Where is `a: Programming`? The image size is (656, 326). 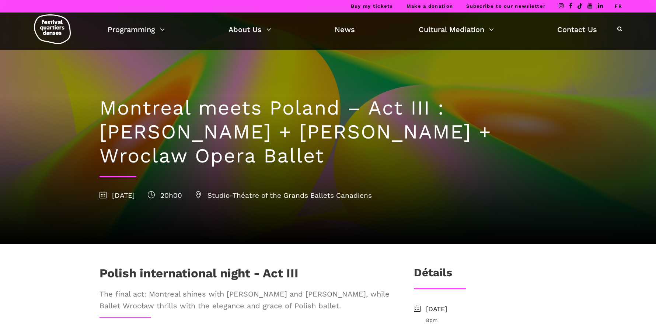 a: Programming is located at coordinates (136, 29).